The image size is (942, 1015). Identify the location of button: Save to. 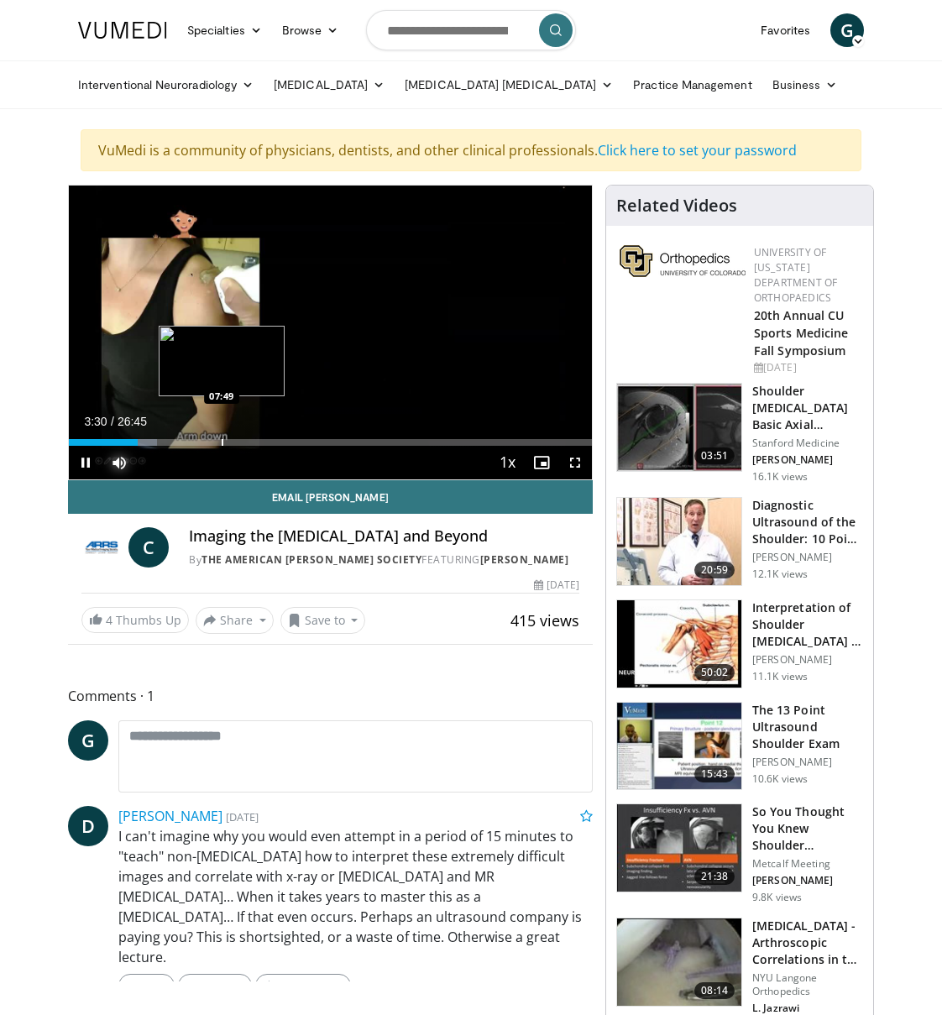
(323, 620).